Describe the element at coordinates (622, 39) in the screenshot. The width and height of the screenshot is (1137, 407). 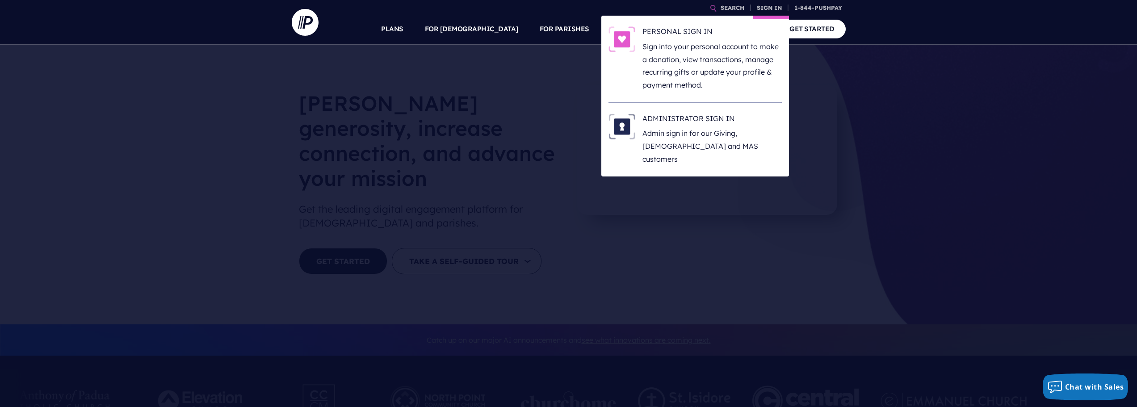
I see `img: PERSONAL SIGN IN - Illustration` at that location.